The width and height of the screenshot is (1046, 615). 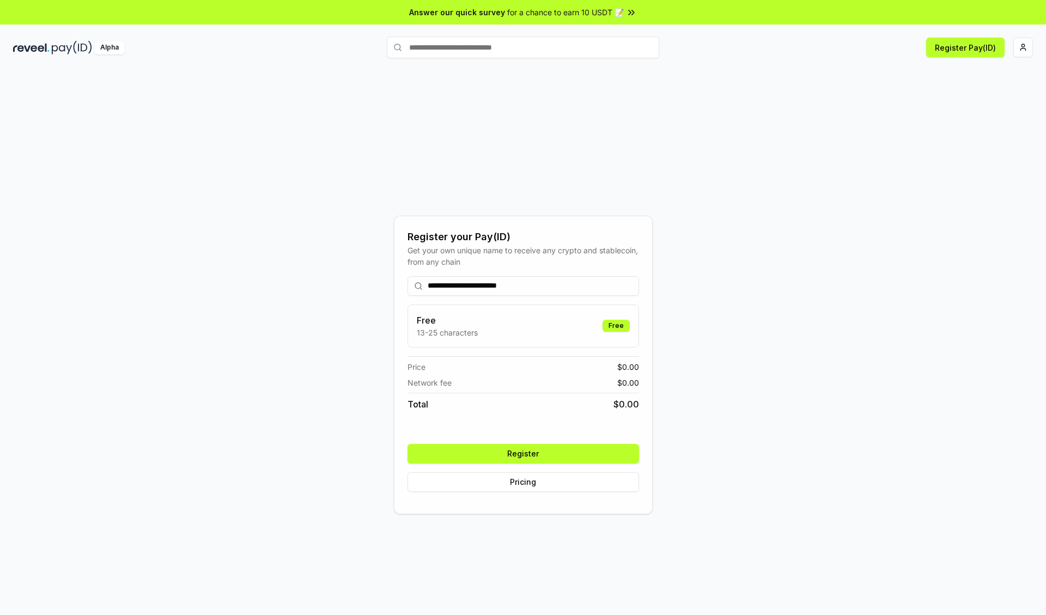 I want to click on div: Register your Pay(ID), so click(x=523, y=237).